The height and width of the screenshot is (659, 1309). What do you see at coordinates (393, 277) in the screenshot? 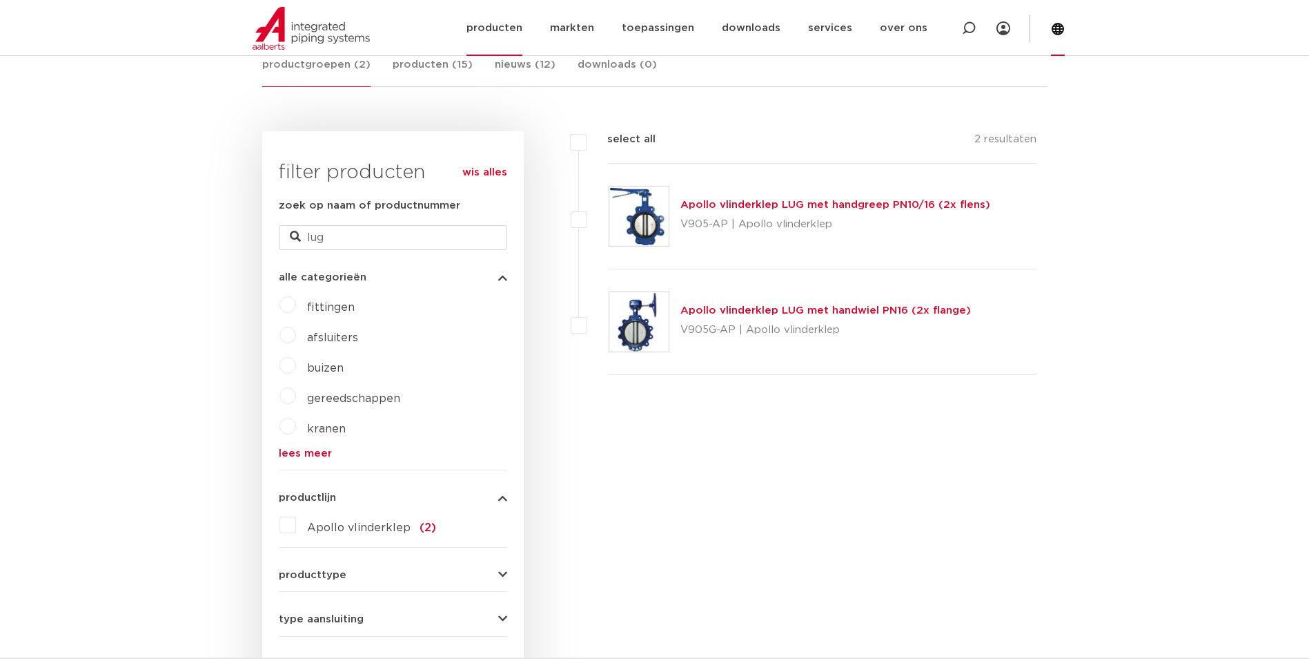
I see `button: alle categorieën` at bounding box center [393, 277].